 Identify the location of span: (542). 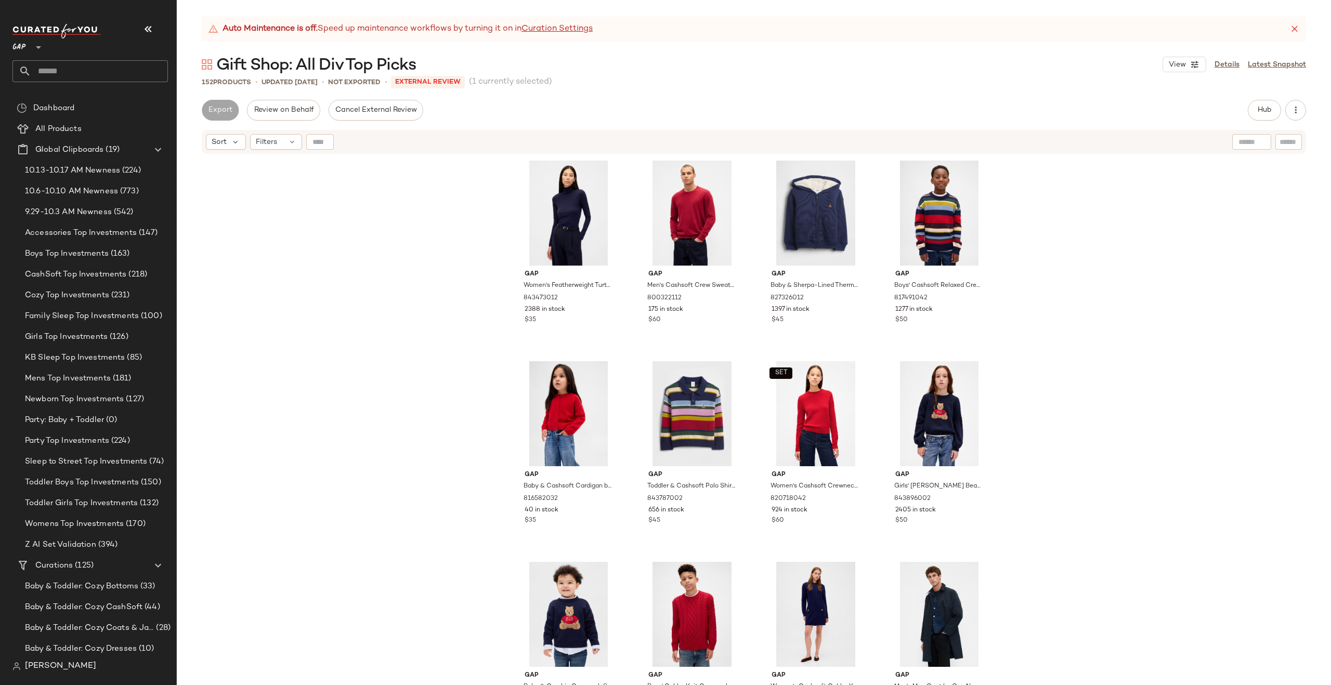
(123, 212).